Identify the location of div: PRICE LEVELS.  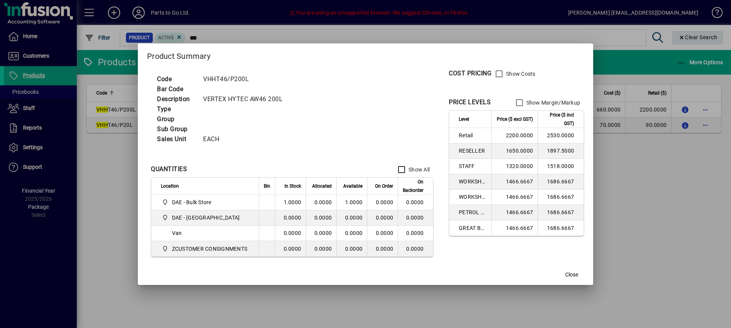
(470, 102).